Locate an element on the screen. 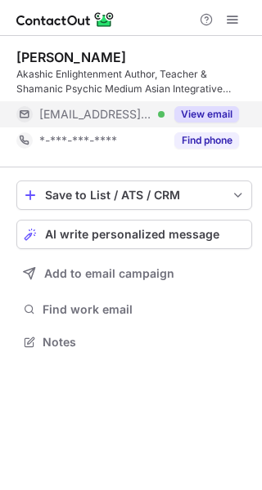 The width and height of the screenshot is (262, 490). div: Save to List / ATS / CRM is located at coordinates (134, 195).